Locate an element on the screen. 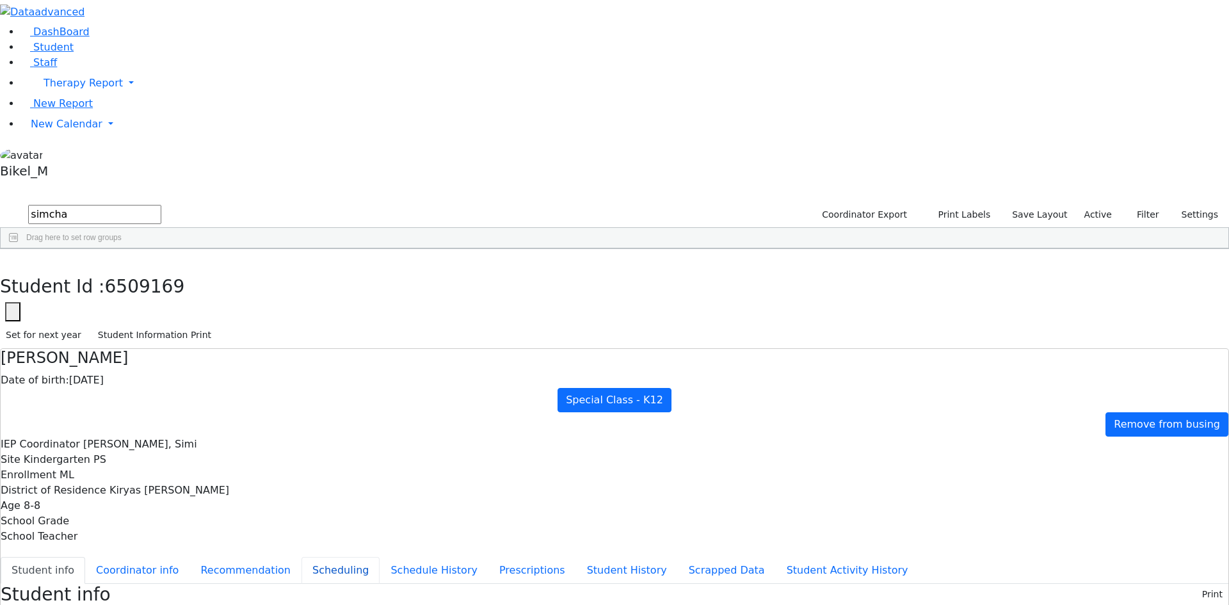  button: Scheduling is located at coordinates (340, 570).